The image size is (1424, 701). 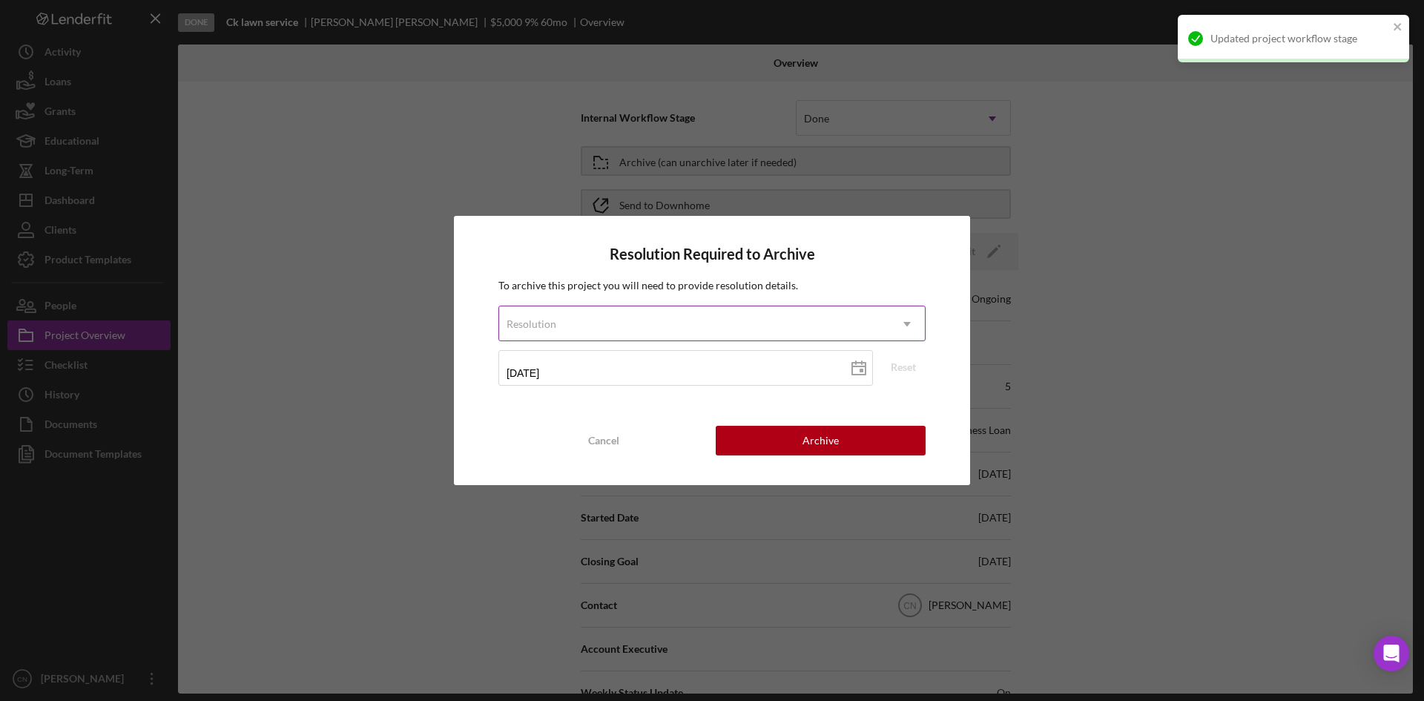 What do you see at coordinates (903, 367) in the screenshot?
I see `div: Reset` at bounding box center [903, 367].